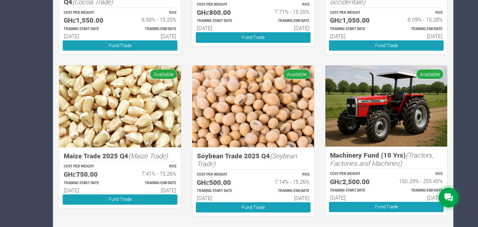 This screenshot has height=227, width=478. I want to click on i: (Maize Trade), so click(148, 155).